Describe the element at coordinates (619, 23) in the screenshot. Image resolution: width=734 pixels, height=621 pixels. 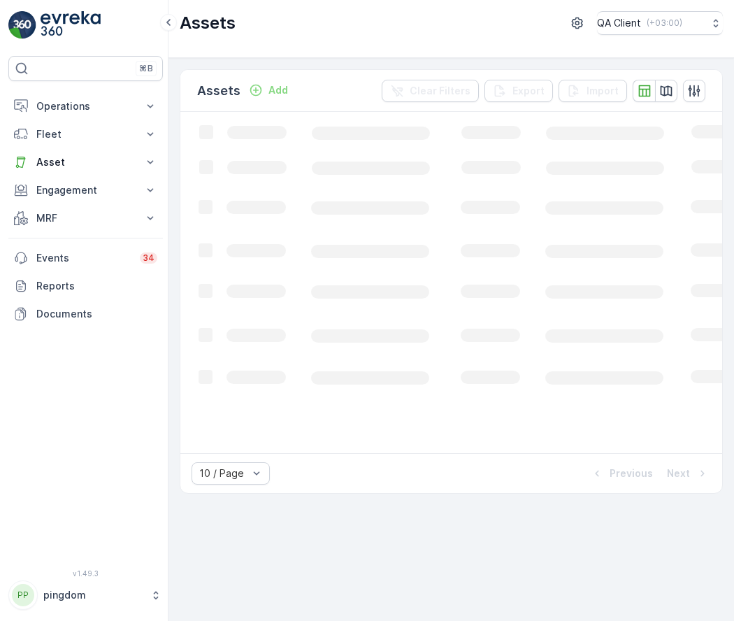
I see `p: QA Client` at that location.